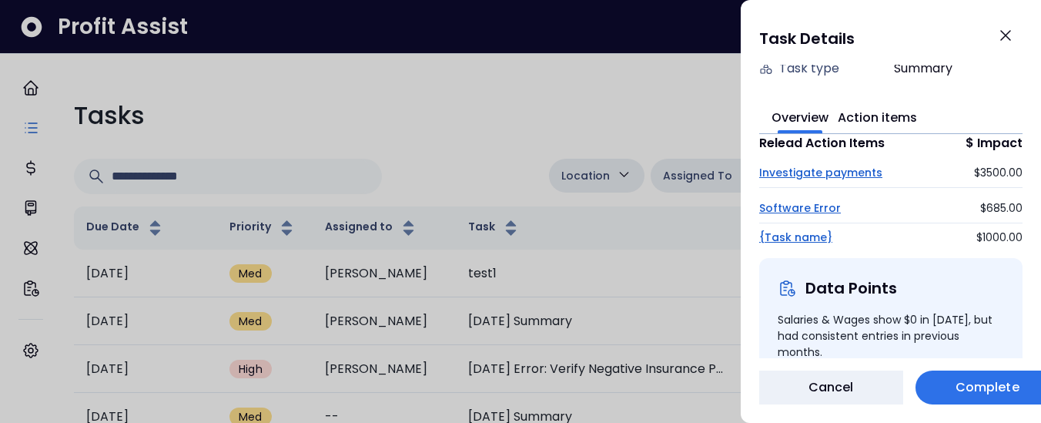 Image resolution: width=1041 pixels, height=423 pixels. What do you see at coordinates (851, 288) in the screenshot?
I see `div: Data Points` at bounding box center [851, 288].